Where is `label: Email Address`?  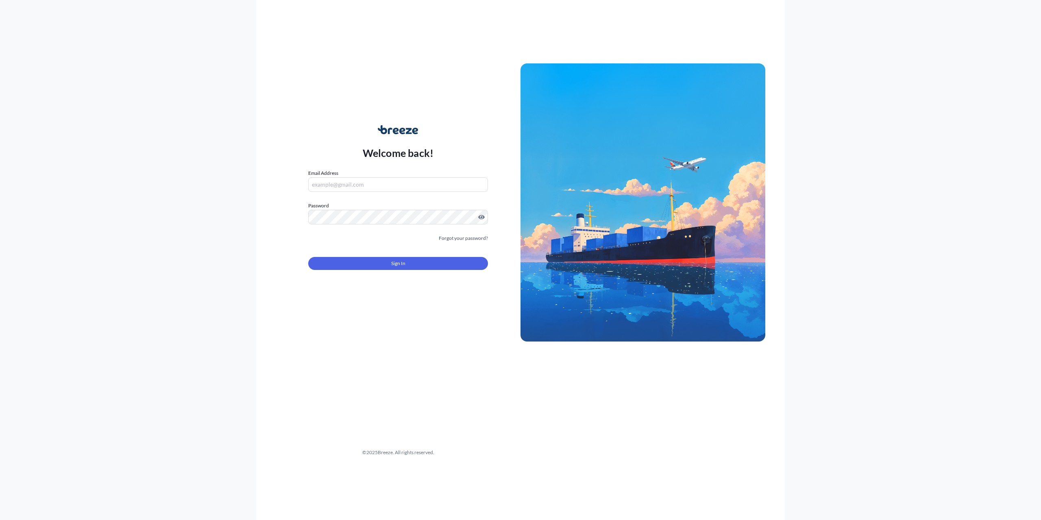
label: Email Address is located at coordinates (323, 173).